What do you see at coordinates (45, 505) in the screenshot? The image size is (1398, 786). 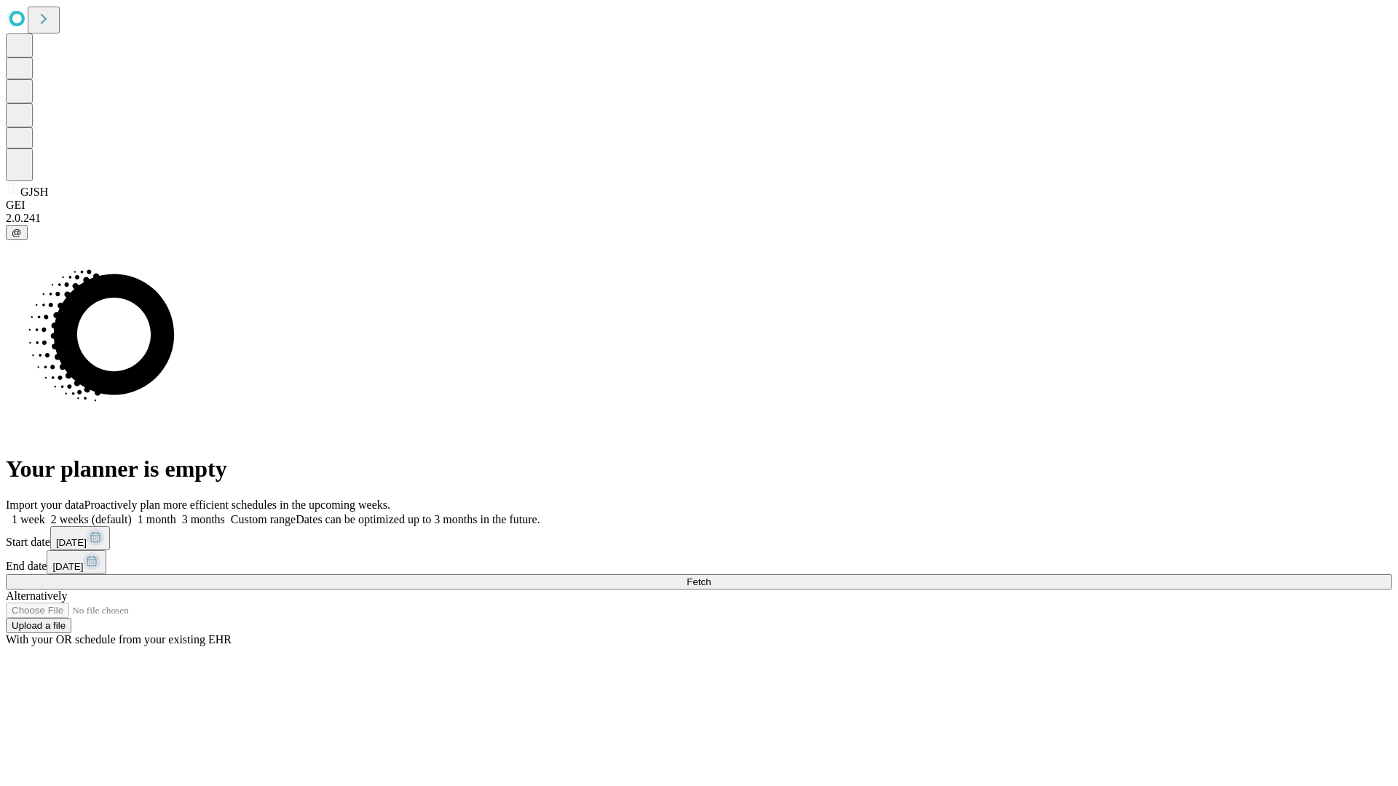 I see `span: Import your data` at bounding box center [45, 505].